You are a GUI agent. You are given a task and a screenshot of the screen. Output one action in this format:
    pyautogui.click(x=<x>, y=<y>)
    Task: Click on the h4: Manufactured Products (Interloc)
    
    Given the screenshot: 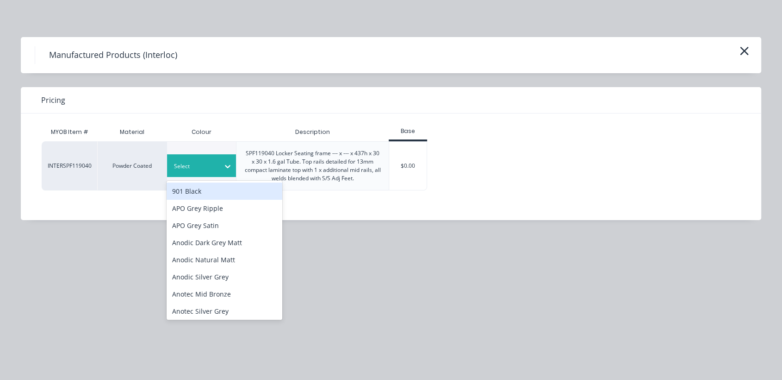 What is the action you would take?
    pyautogui.click(x=113, y=55)
    